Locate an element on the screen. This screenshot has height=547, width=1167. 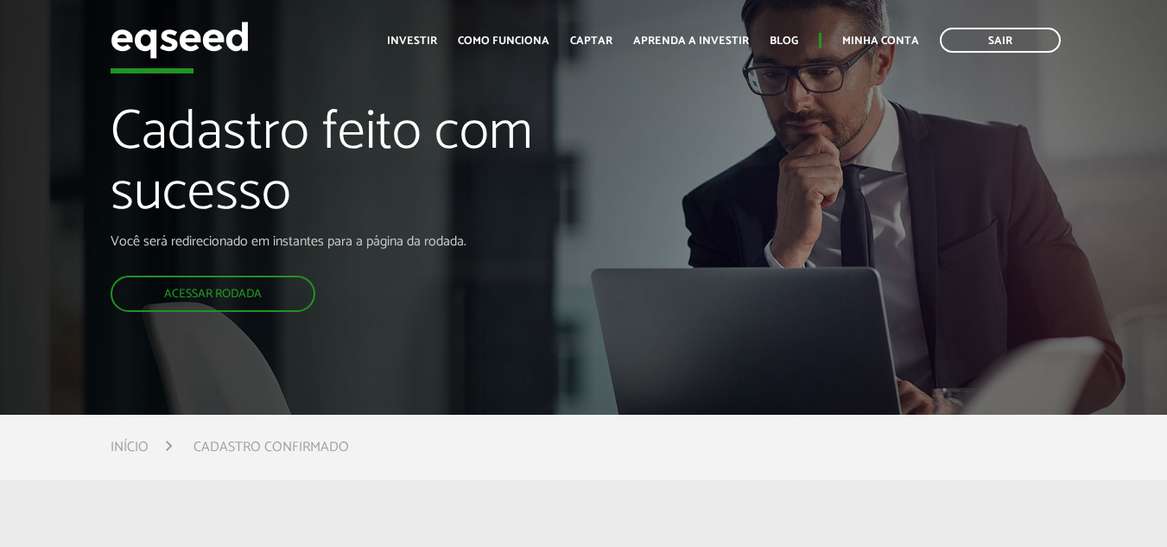
h1: Cadastro feito com sucesso is located at coordinates (390, 168).